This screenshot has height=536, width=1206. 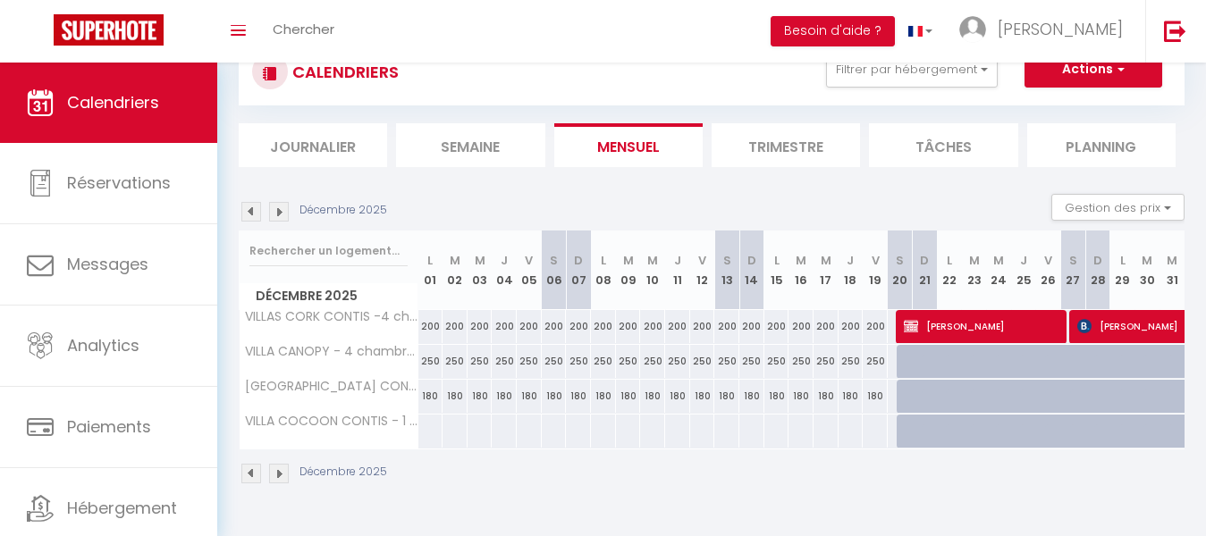 What do you see at coordinates (875, 270) in the screenshot?
I see `th: 19` at bounding box center [875, 270].